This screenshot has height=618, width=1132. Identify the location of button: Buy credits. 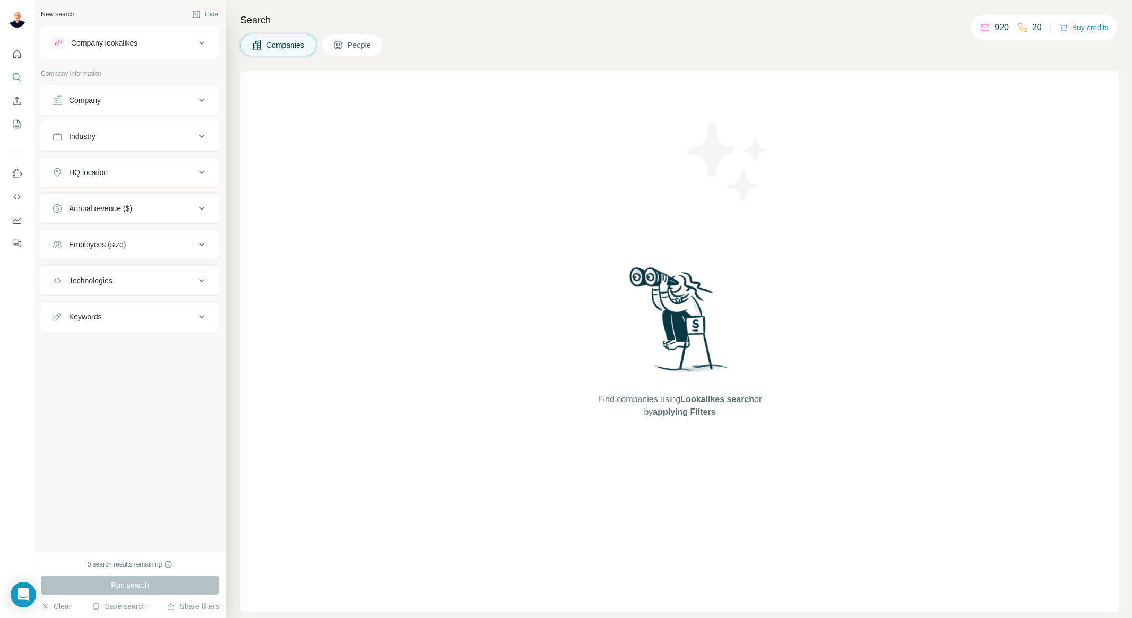
(1084, 28).